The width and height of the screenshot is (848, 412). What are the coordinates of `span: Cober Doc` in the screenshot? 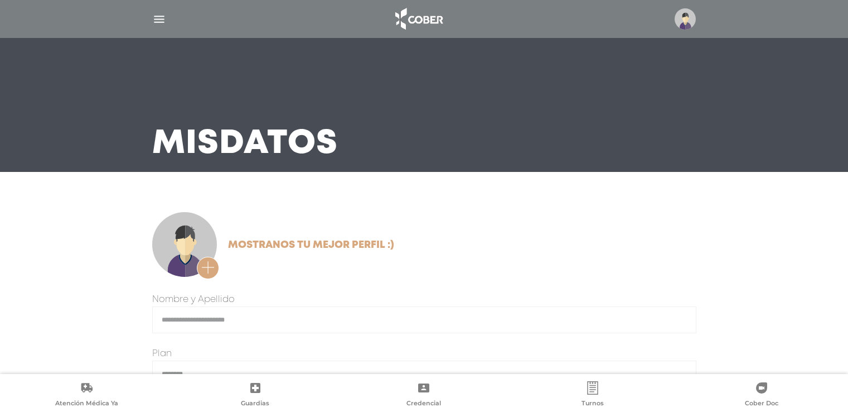 It's located at (762, 404).